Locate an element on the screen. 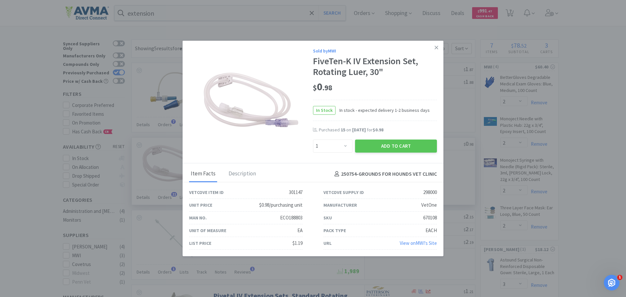 The height and width of the screenshot is (297, 626). div: VetOne is located at coordinates (429, 205).